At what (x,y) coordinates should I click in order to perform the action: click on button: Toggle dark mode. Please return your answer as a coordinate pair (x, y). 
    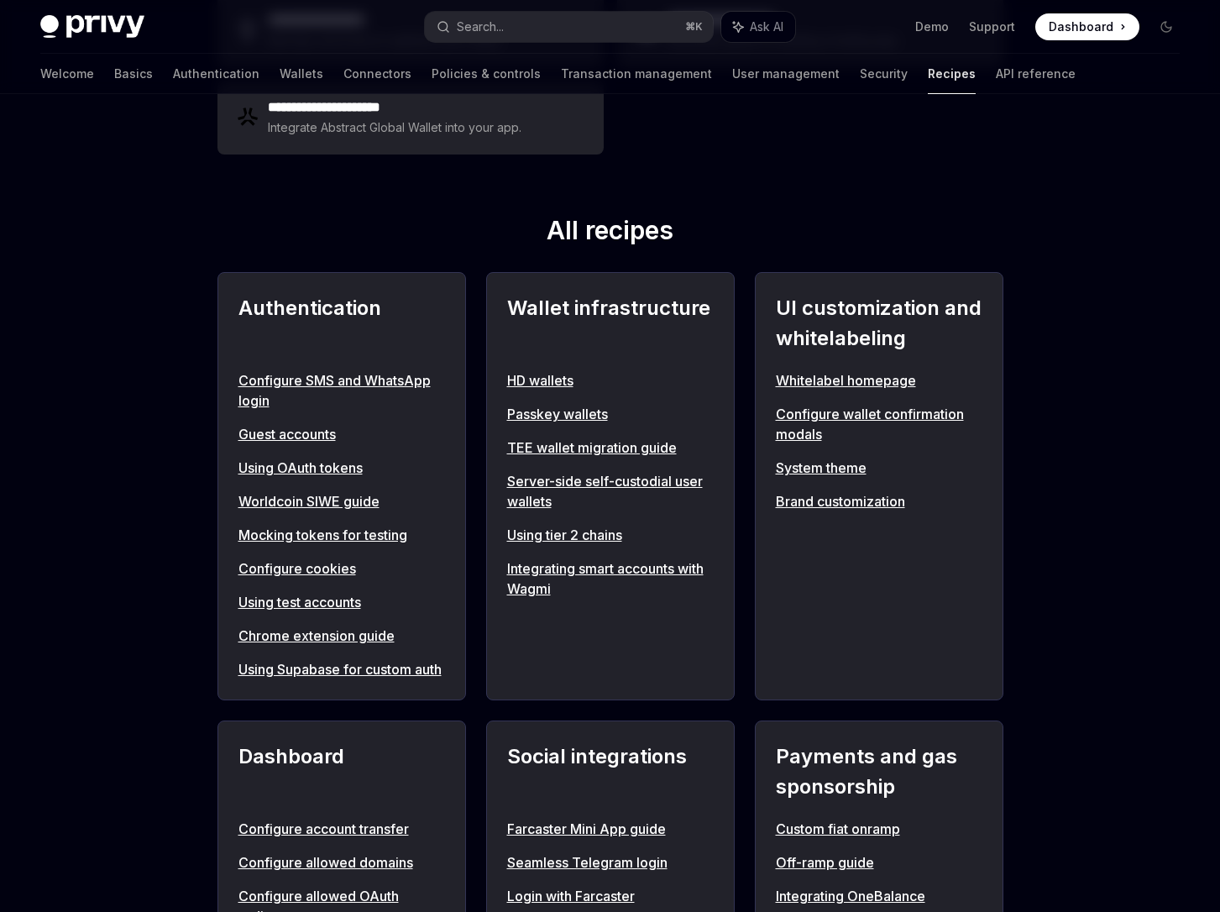
    Looking at the image, I should click on (1166, 27).